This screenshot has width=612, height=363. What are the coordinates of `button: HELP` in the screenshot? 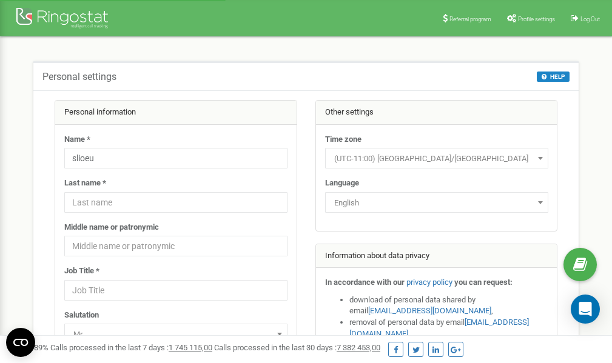 It's located at (553, 76).